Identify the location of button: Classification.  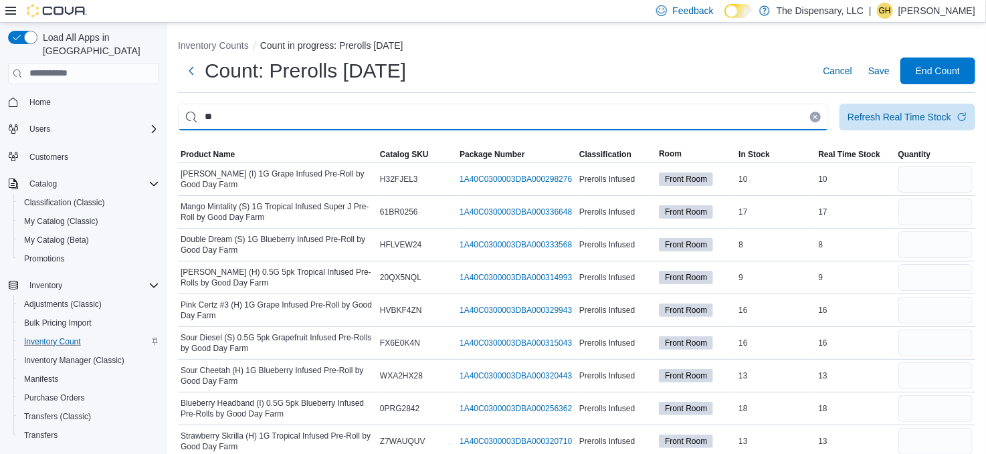
(616, 155).